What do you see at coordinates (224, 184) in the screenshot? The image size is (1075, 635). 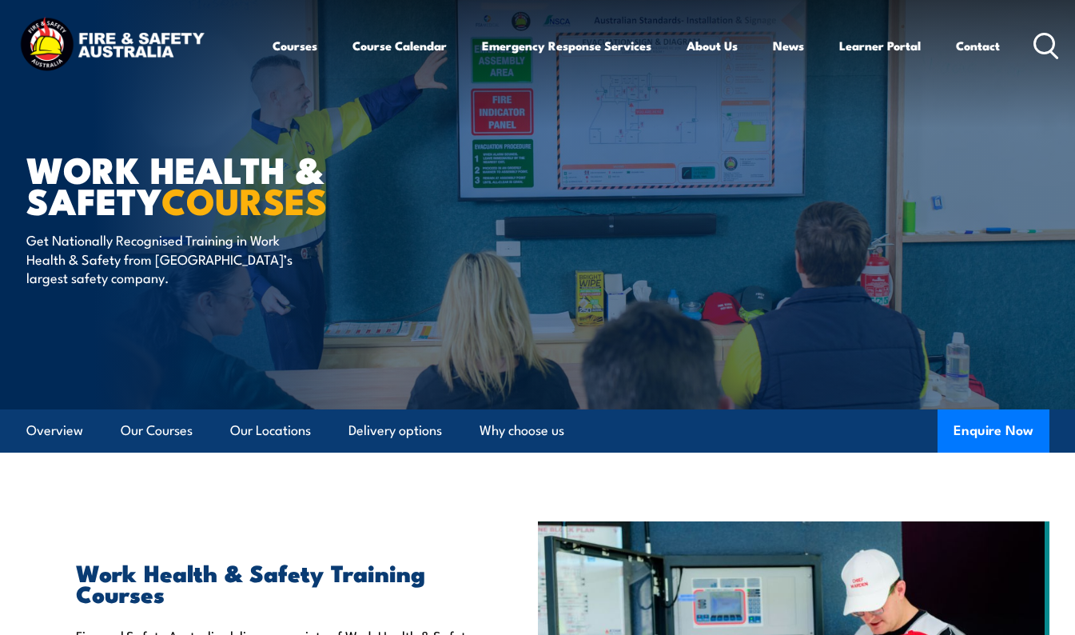 I see `h1: Work Health & Safety` at bounding box center [224, 184].